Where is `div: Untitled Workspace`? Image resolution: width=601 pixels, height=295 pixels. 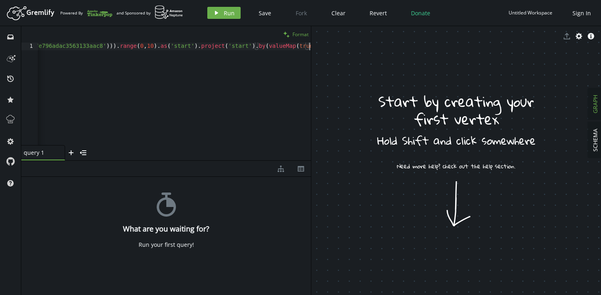
div: Untitled Workspace is located at coordinates (530, 12).